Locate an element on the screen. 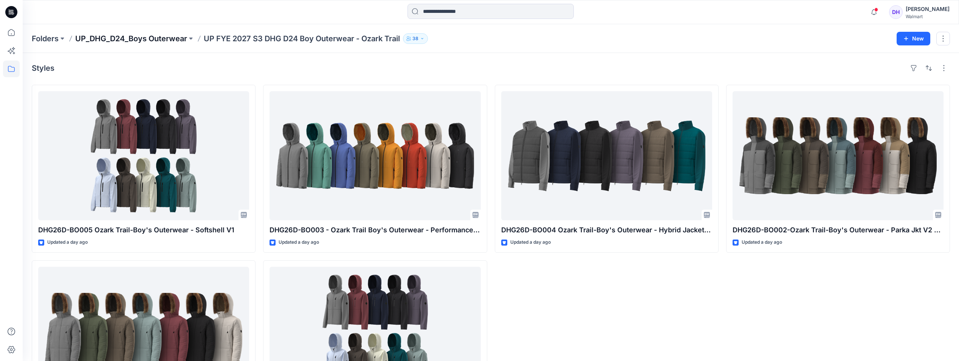  a: DHG26D-BO003 - Ozark Trail Boy's Outerwear - Performance Jacket Opt 2 is located at coordinates (375, 155).